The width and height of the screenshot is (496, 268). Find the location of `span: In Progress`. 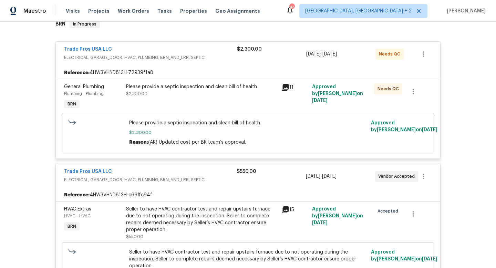

span: In Progress is located at coordinates (85, 24).